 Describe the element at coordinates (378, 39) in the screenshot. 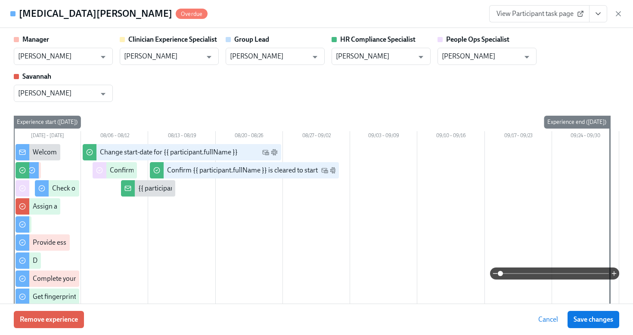

I see `strong: HR Compliance Specialist` at that location.